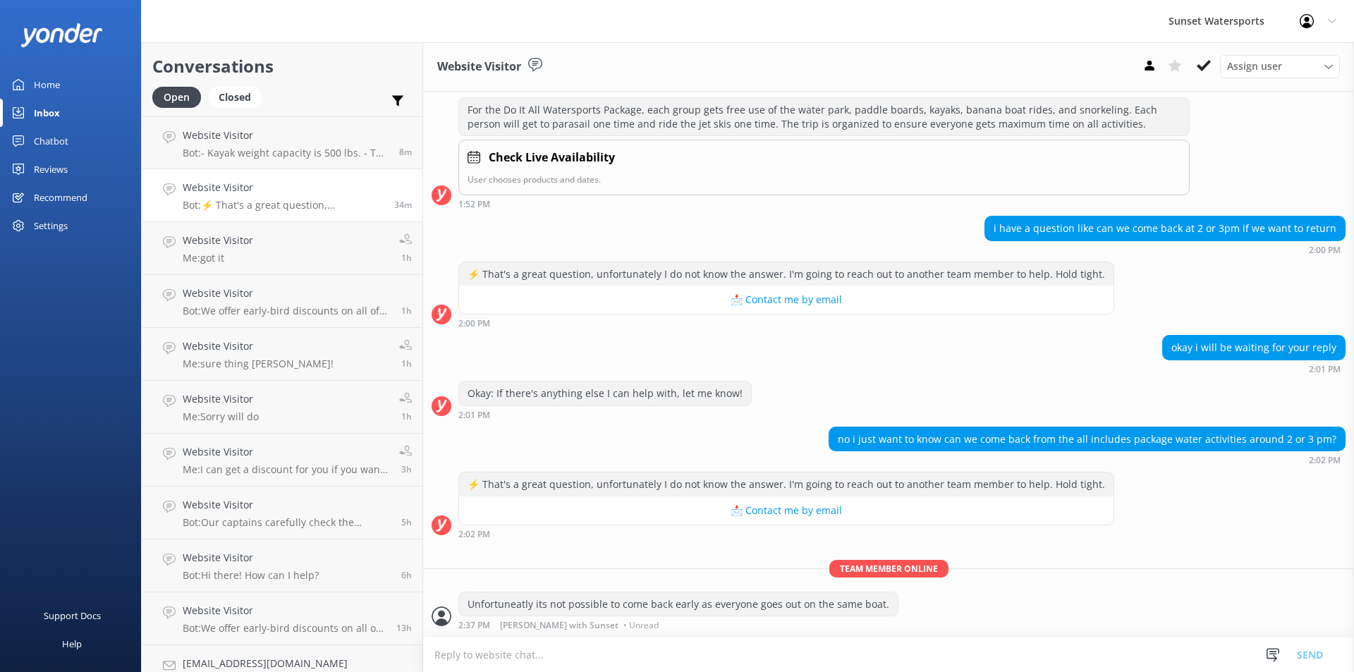  Describe the element at coordinates (479, 67) in the screenshot. I see `h3: Website Visitor` at that location.